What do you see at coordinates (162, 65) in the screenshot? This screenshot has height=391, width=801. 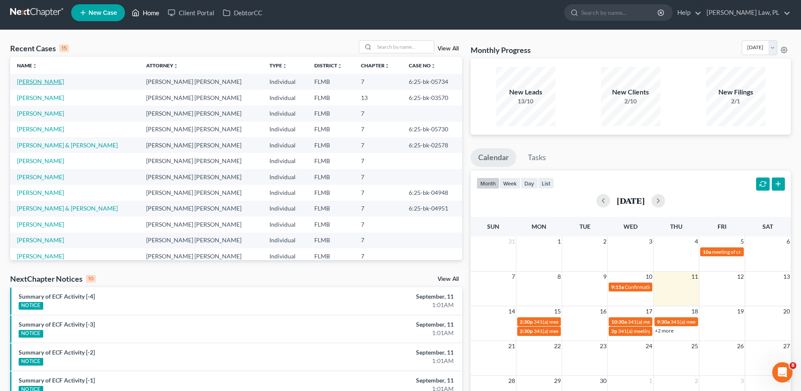 I see `a: Attorneyunfold_more` at bounding box center [162, 65].